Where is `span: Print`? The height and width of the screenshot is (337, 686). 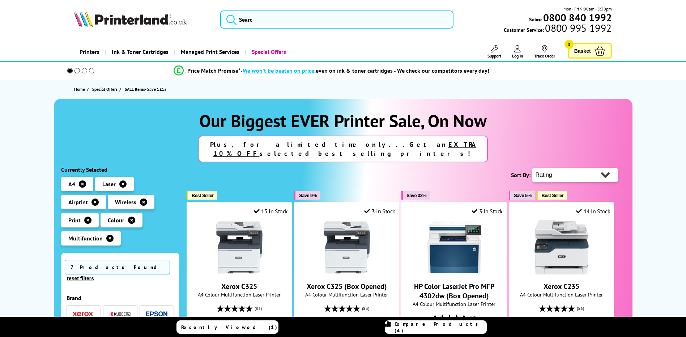 span: Print is located at coordinates (75, 220).